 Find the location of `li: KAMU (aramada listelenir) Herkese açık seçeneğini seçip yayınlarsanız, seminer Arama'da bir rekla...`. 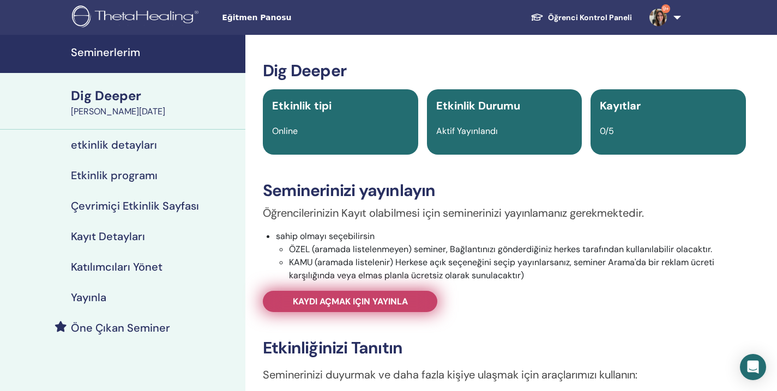

li: KAMU (aramada listelenir) Herkese açık seçeneğini seçip yayınlarsanız, seminer Arama'da bir rekla... is located at coordinates (517, 269).